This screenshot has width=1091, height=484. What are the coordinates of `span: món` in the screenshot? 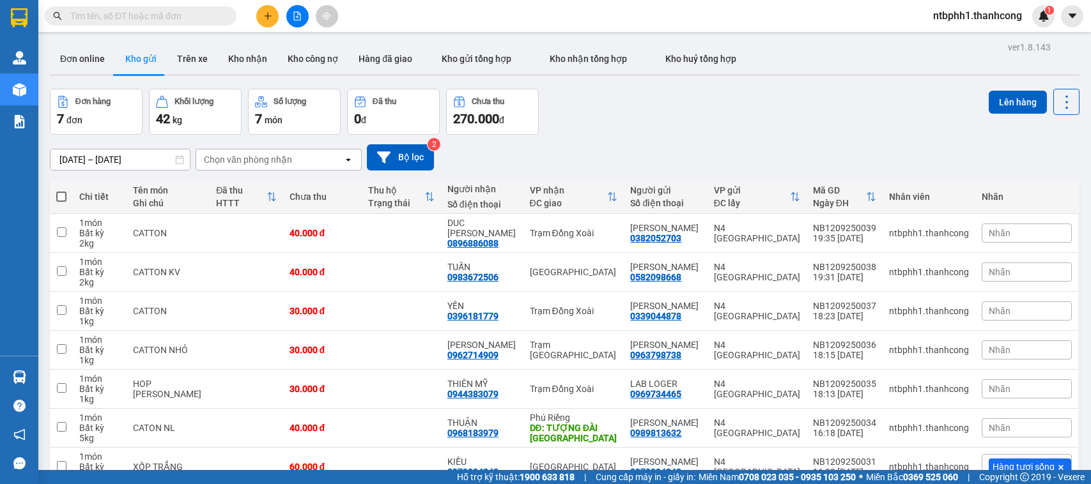 It's located at (274, 120).